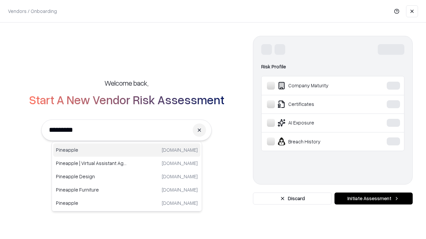  Describe the element at coordinates (127, 177) in the screenshot. I see `div: Suggestions` at that location.